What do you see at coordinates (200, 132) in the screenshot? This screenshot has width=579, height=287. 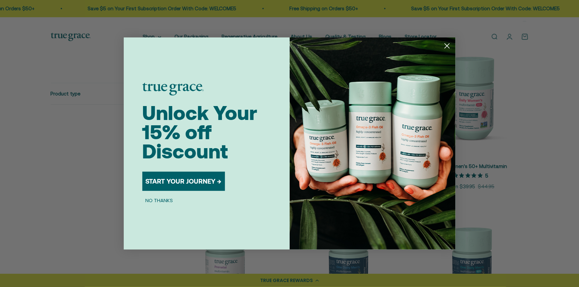 I see `span: Unlock Your 15% off Discount` at bounding box center [200, 132].